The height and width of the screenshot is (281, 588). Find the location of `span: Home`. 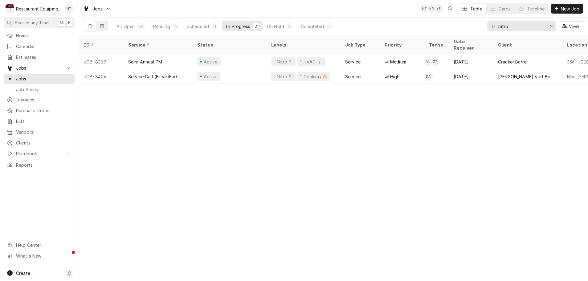

span: Home is located at coordinates (44, 35).